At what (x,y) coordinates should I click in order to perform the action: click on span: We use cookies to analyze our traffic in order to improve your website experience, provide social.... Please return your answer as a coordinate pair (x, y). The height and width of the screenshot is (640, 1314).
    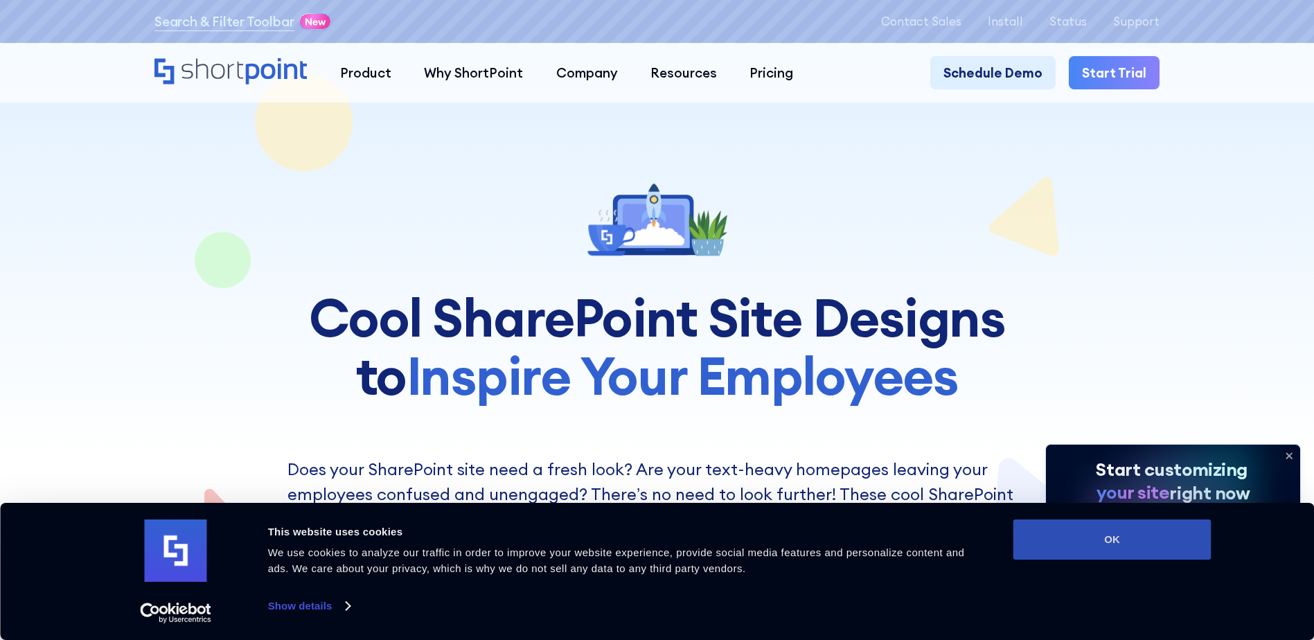
    Looking at the image, I should click on (616, 560).